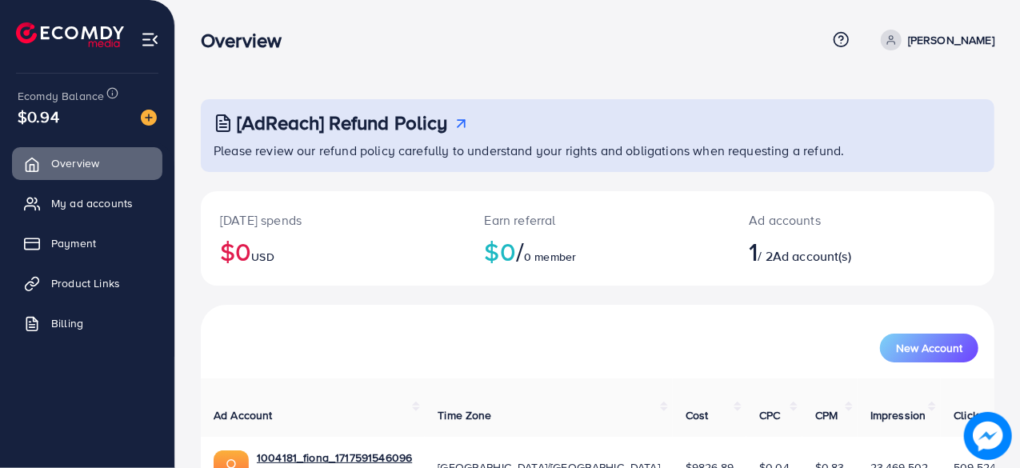 The width and height of the screenshot is (1020, 468). What do you see at coordinates (87, 163) in the screenshot?
I see `a: Overview` at bounding box center [87, 163].